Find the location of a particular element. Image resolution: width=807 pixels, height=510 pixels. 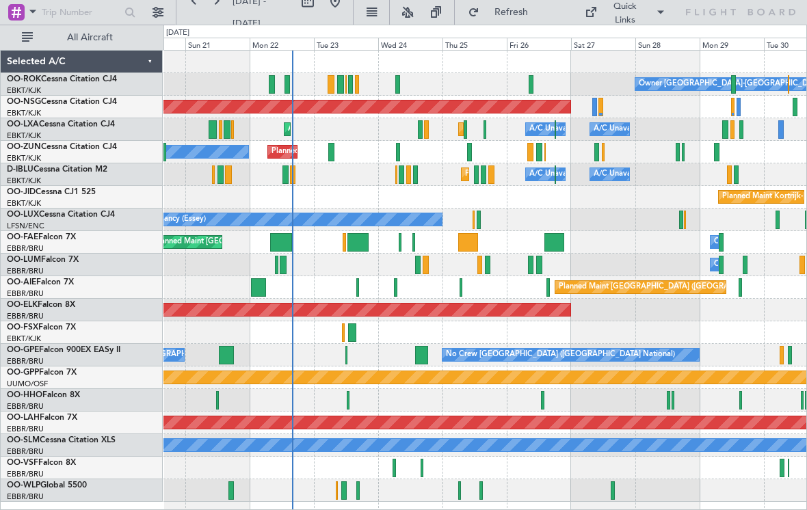

span: OO-NSG is located at coordinates (24, 102).